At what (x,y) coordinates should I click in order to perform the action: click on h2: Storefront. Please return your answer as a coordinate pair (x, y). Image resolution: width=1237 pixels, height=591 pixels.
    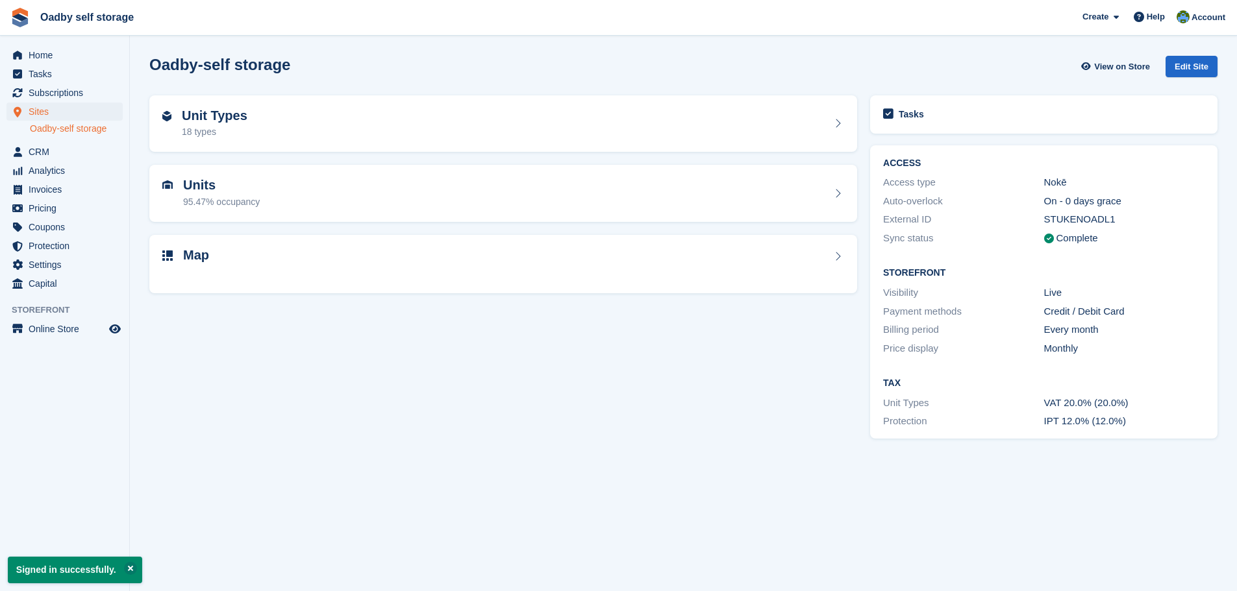
    Looking at the image, I should click on (1043, 273).